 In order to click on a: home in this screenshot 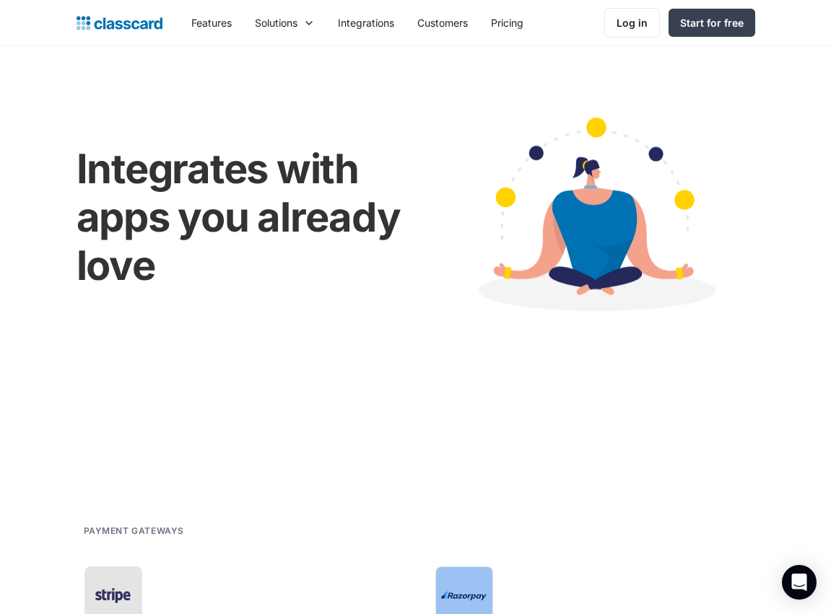, I will do `click(119, 23)`.